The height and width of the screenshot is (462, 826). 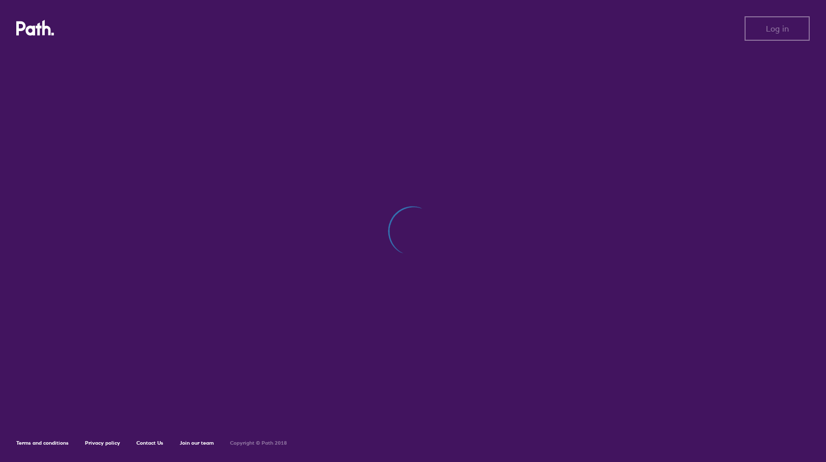 I want to click on button: Log in, so click(x=777, y=28).